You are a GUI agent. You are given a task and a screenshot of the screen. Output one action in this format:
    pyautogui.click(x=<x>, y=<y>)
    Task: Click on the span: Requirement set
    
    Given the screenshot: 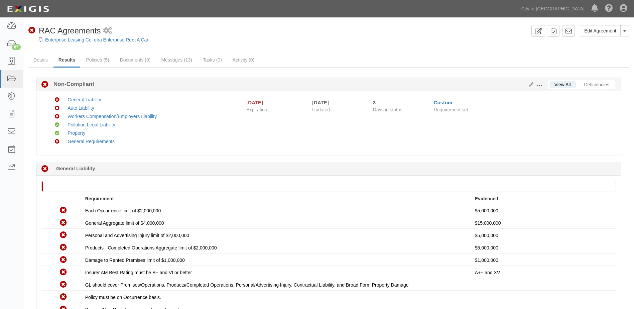 What is the action you would take?
    pyautogui.click(x=451, y=110)
    